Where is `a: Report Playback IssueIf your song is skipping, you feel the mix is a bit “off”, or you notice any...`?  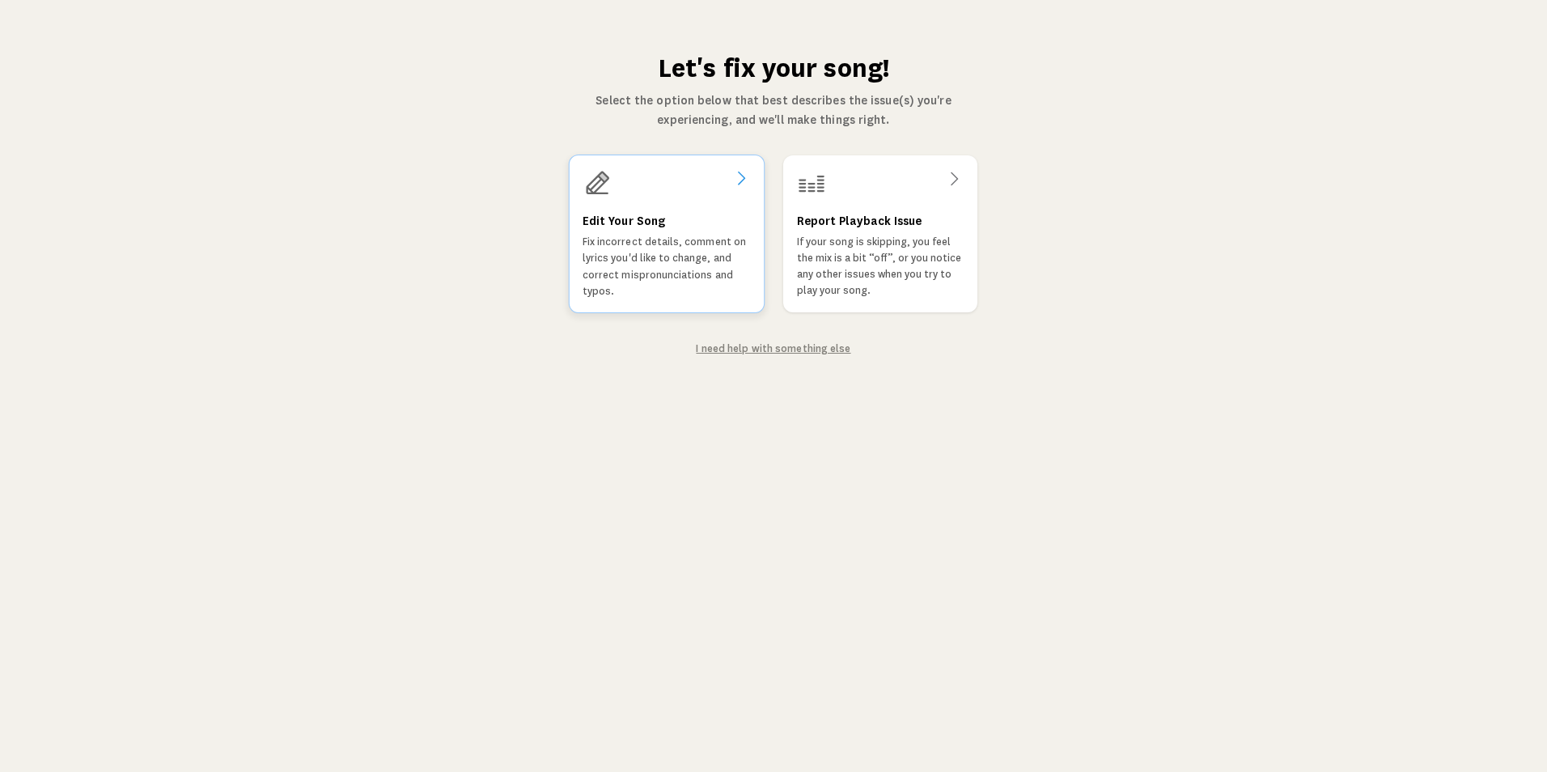
a: Report Playback IssueIf your song is skipping, you feel the mix is a bit “off”, or you notice any... is located at coordinates (881, 234).